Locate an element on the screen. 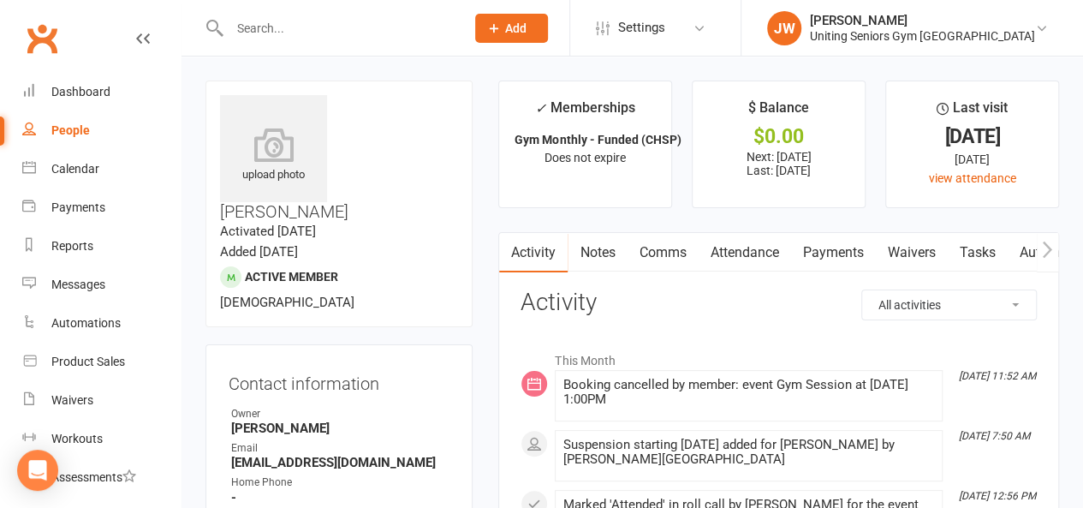  div: Messages is located at coordinates (78, 284).